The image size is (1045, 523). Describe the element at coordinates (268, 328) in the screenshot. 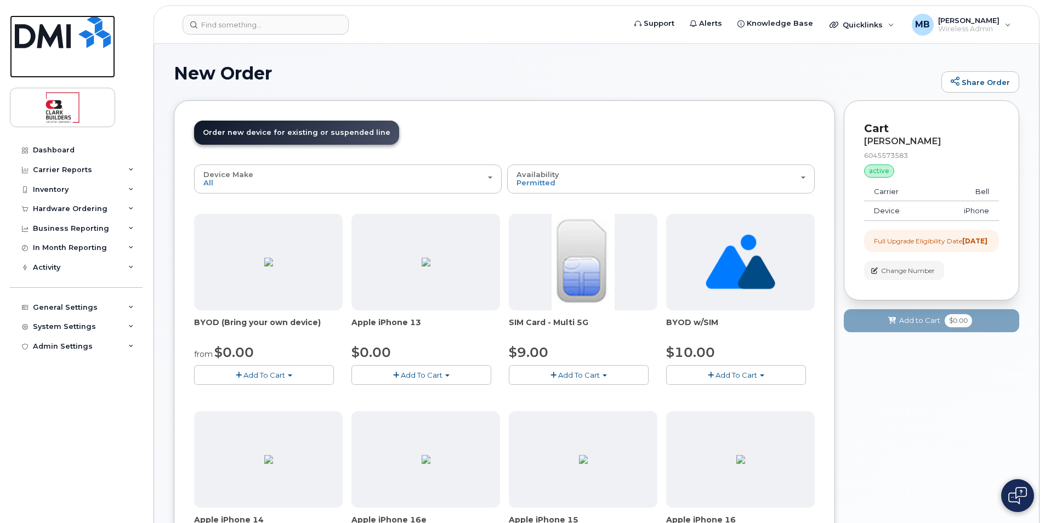

I see `div: BYOD (Bring your own device)` at that location.